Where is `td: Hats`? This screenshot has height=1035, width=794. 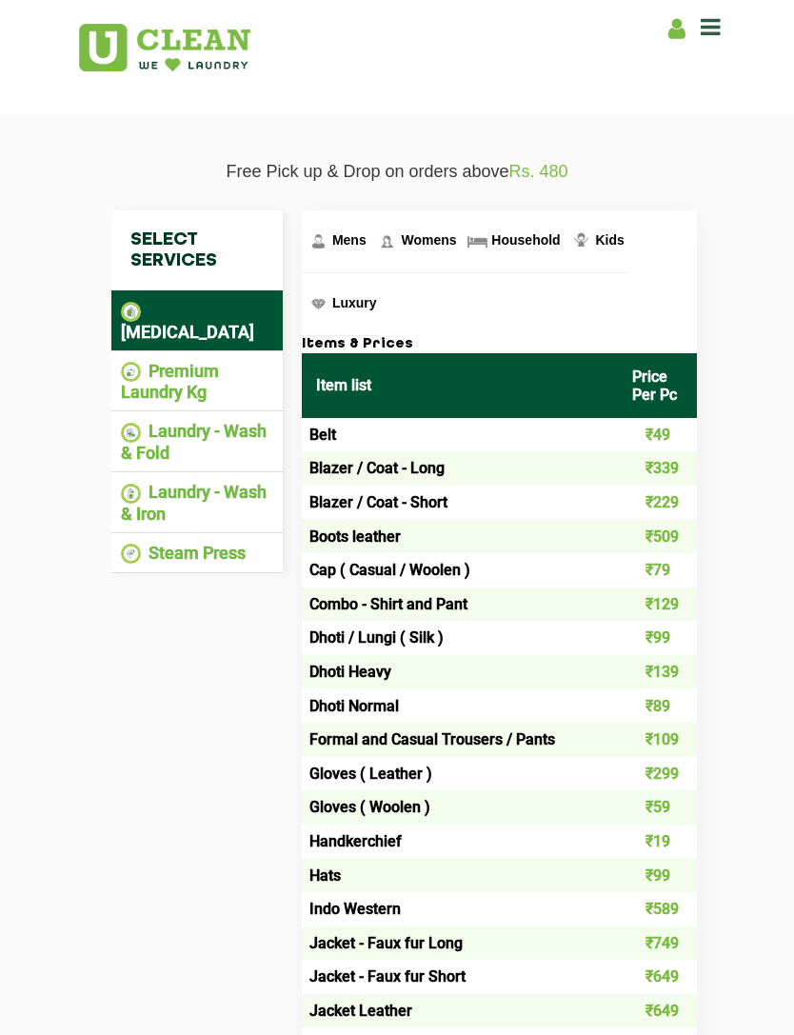 td: Hats is located at coordinates (460, 875).